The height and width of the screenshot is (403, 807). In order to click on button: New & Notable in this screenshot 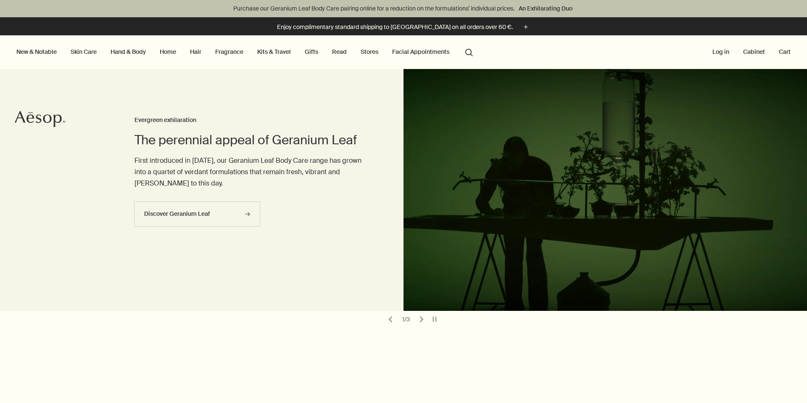, I will do `click(37, 52)`.